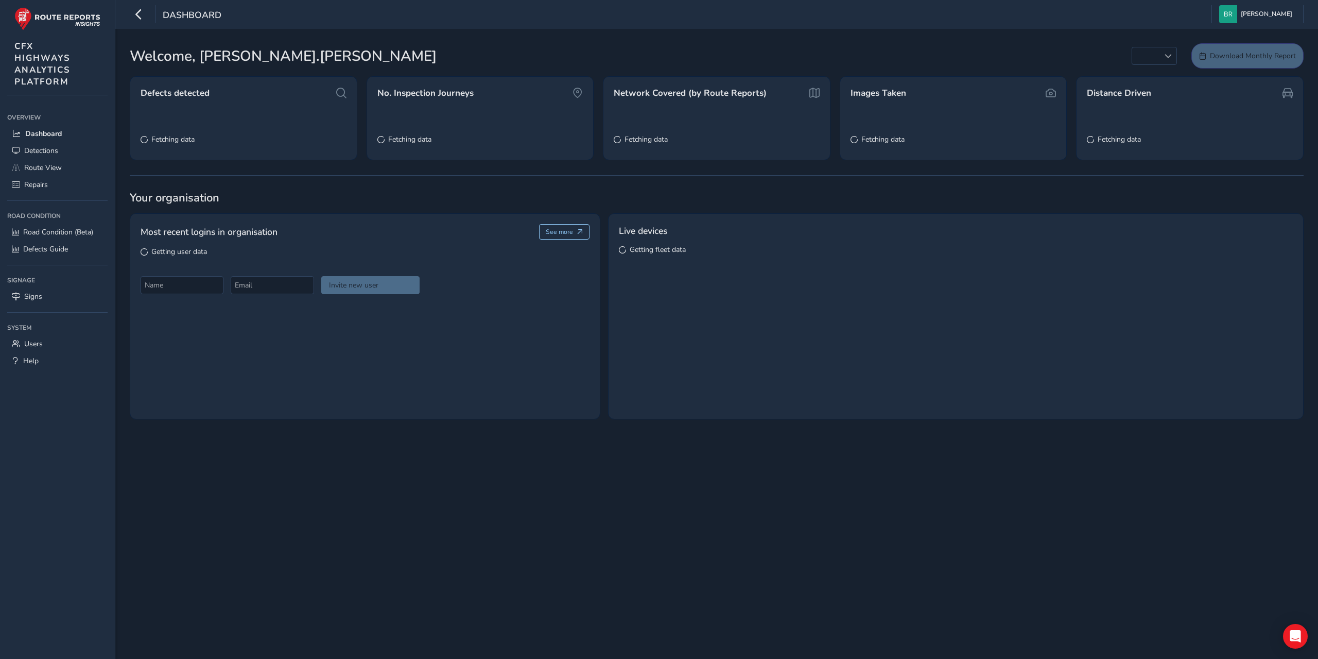 This screenshot has width=1318, height=659. What do you see at coordinates (1296, 636) in the screenshot?
I see `div: Open Intercom Messenger` at bounding box center [1296, 636].